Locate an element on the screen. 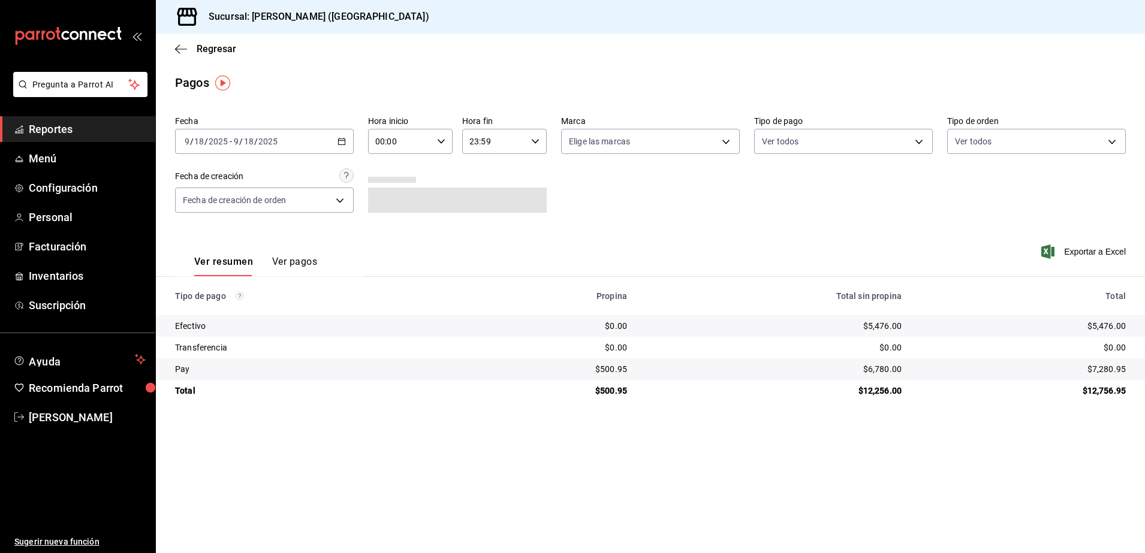 The width and height of the screenshot is (1145, 553). div: Tipo de pago is located at coordinates (318, 296).